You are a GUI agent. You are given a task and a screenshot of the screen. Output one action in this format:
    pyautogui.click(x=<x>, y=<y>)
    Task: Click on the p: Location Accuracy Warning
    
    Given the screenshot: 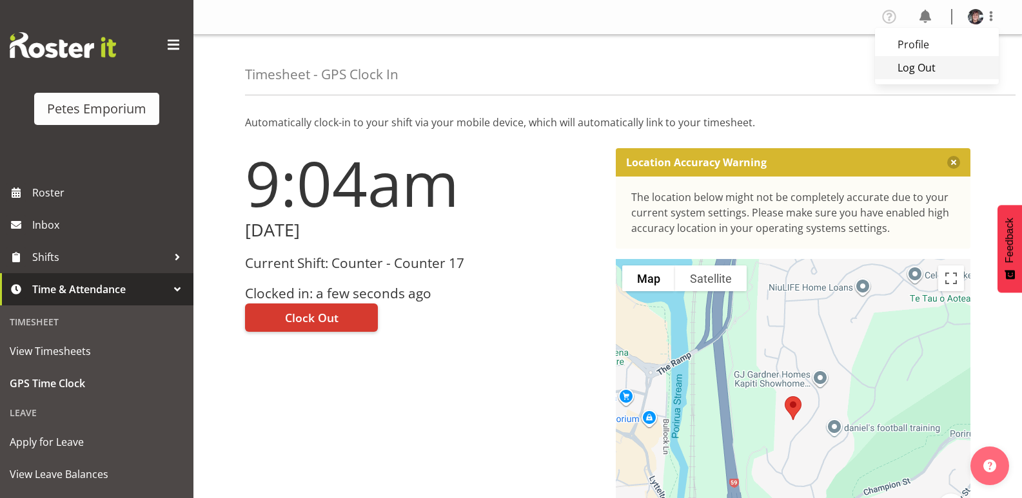 What is the action you would take?
    pyautogui.click(x=696, y=162)
    